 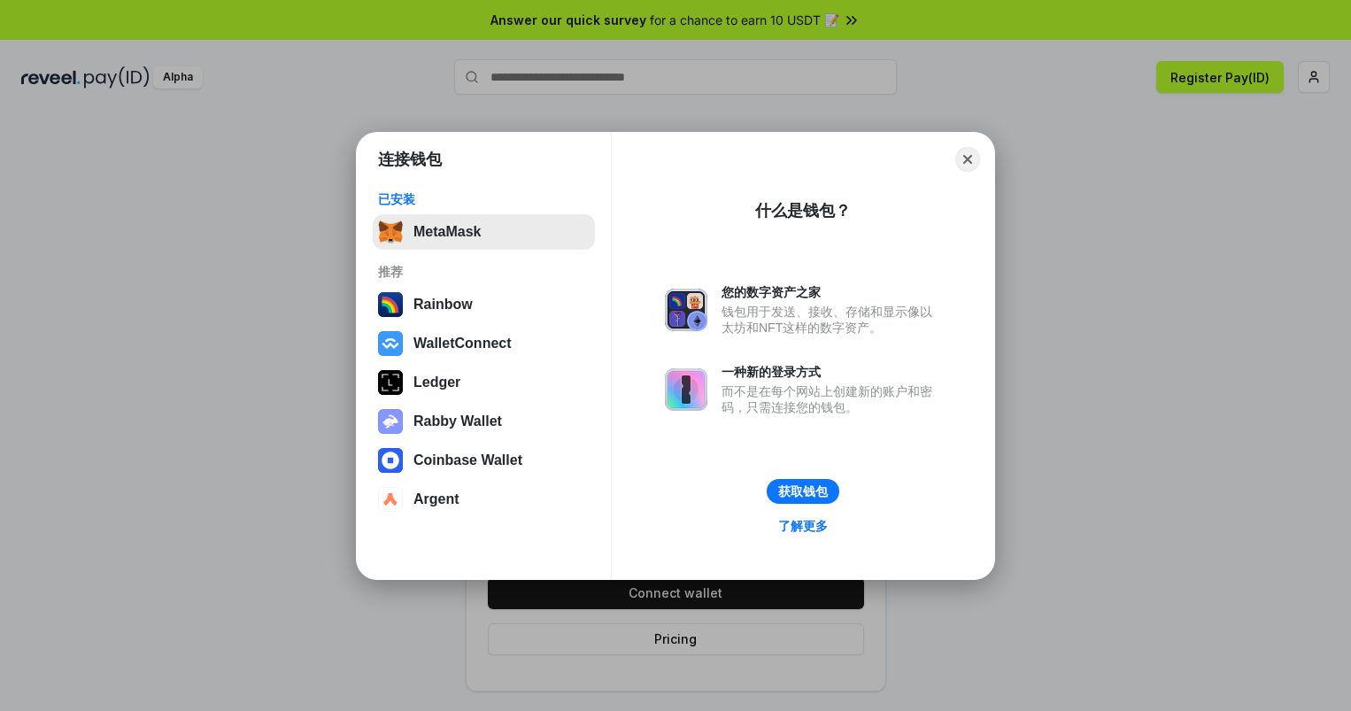 I want to click on div: Ledger, so click(x=436, y=382).